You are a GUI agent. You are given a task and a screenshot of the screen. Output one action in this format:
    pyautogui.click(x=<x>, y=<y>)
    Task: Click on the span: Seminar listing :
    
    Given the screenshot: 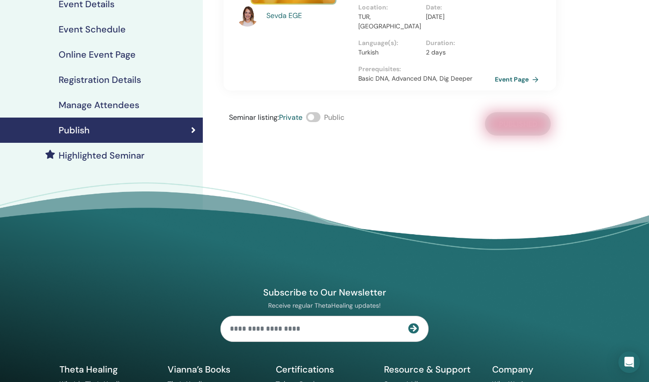 What is the action you would take?
    pyautogui.click(x=254, y=117)
    